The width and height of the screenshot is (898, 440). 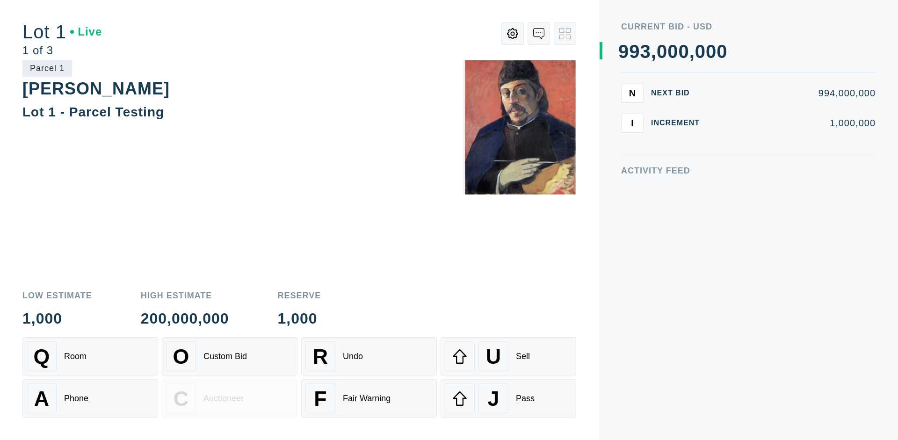 I want to click on button: APhone, so click(x=90, y=399).